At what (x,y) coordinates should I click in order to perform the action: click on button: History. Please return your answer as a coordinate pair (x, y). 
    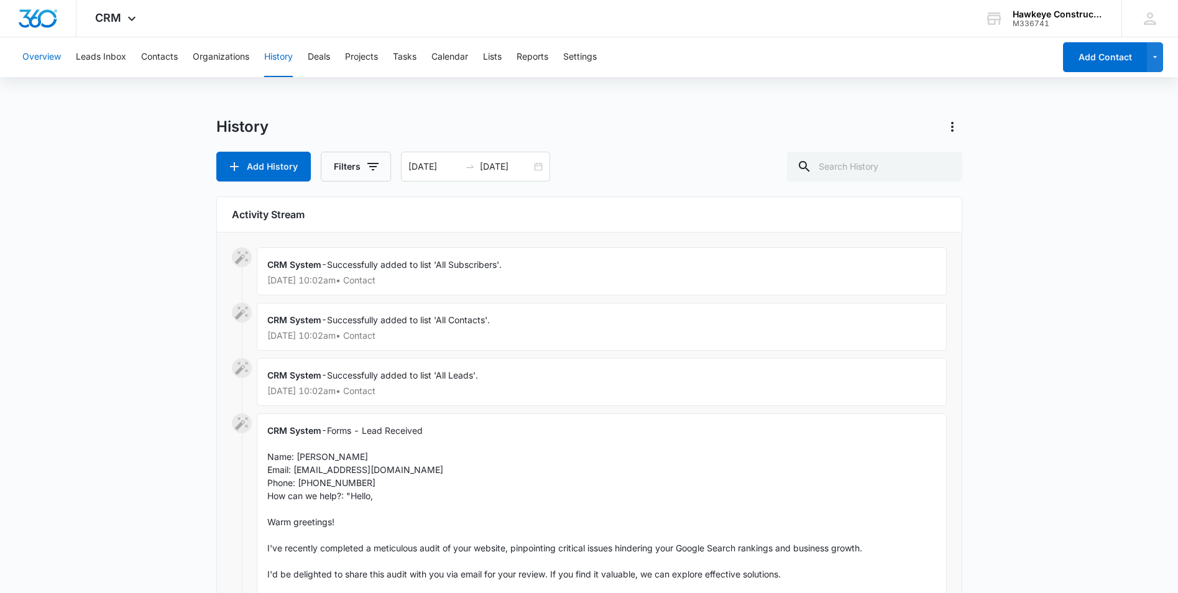
    Looking at the image, I should click on (278, 57).